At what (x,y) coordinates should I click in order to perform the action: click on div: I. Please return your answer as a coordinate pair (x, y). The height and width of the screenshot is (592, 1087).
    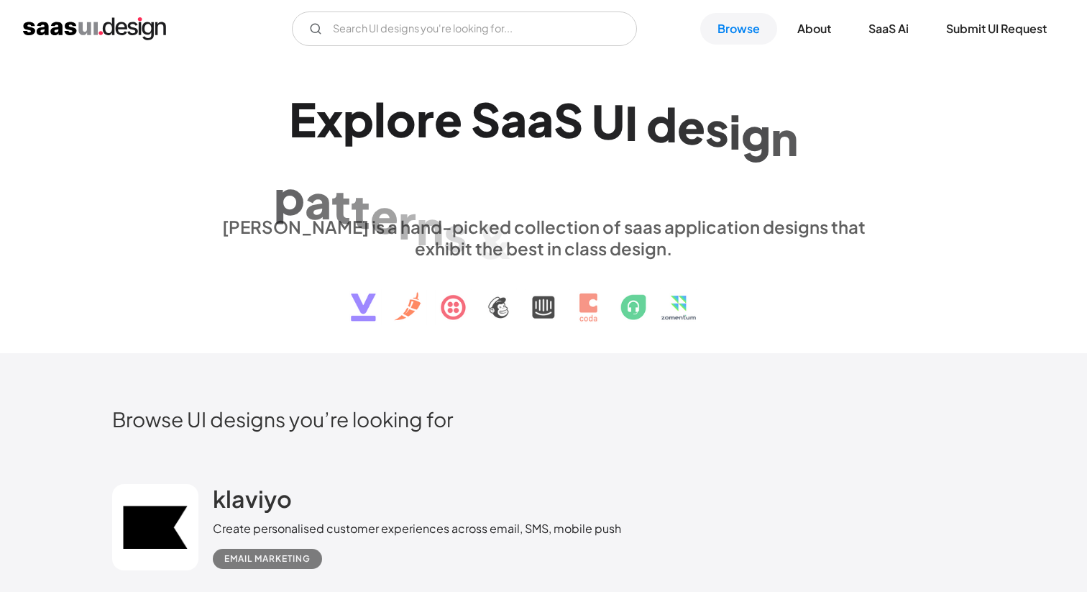
    Looking at the image, I should click on (631, 122).